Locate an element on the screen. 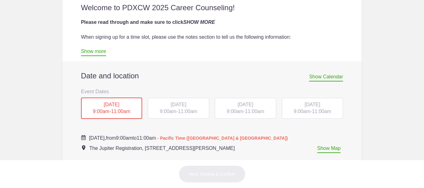 This screenshot has height=188, width=424. img: Cal purple is located at coordinates (83, 138).